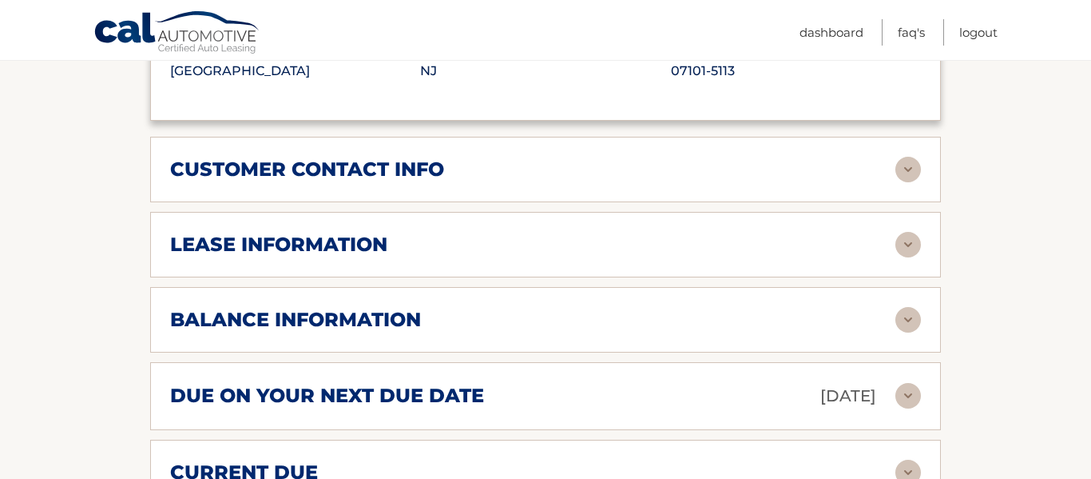 The image size is (1091, 479). Describe the element at coordinates (279, 245) in the screenshot. I see `h2: lease information` at that location.